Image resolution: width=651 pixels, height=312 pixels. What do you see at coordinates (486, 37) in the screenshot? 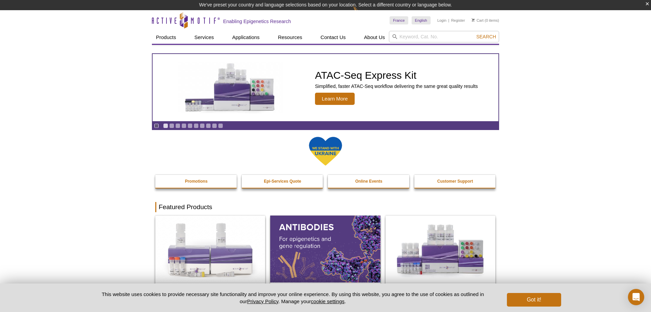
I see `span: Search` at bounding box center [486, 37].